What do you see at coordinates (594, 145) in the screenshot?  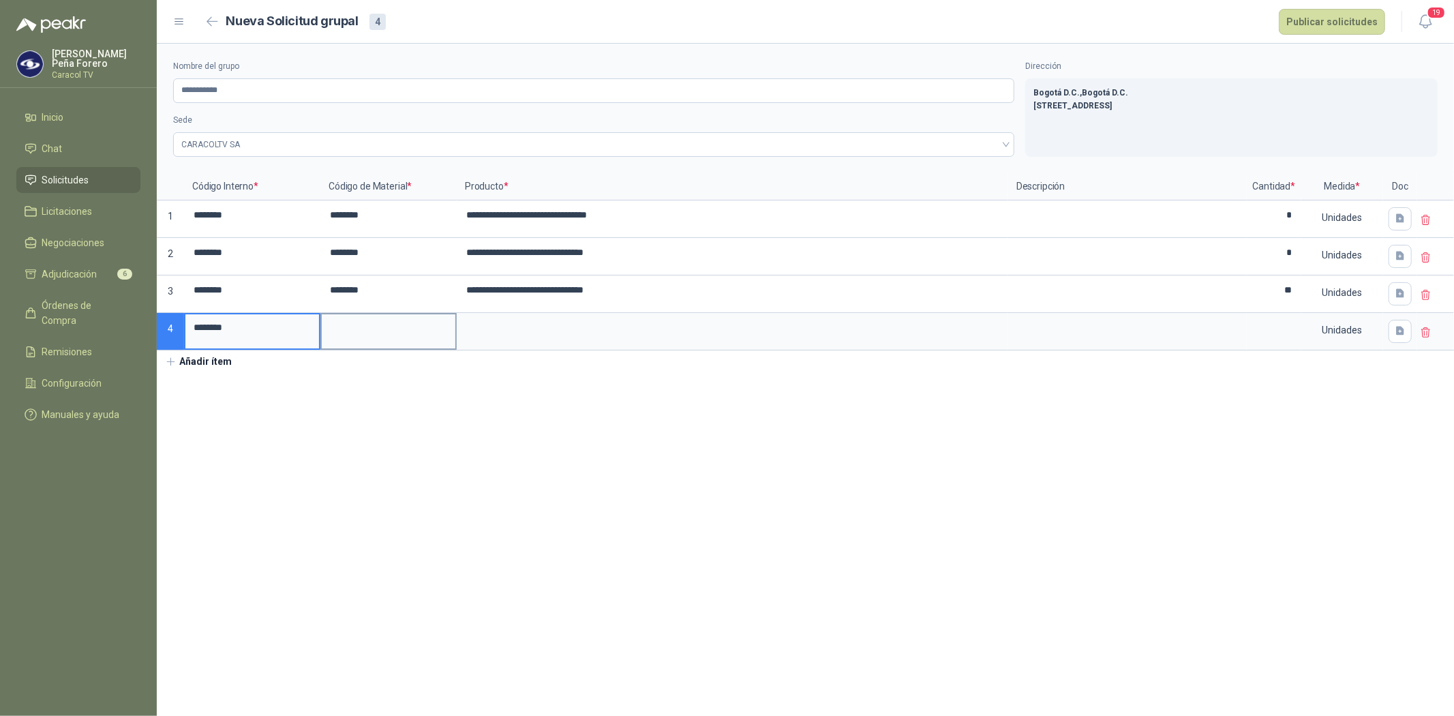 I see `span: CARACOLTV SA` at bounding box center [594, 145].